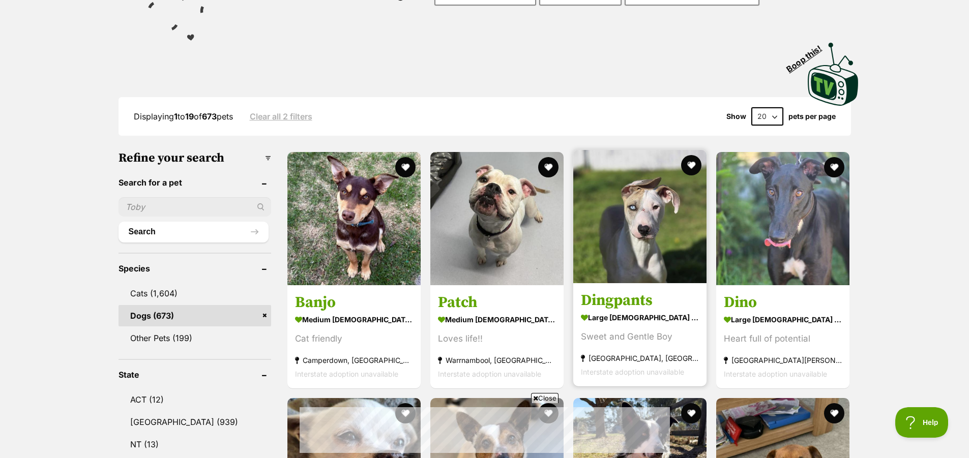 The image size is (969, 458). Describe the element at coordinates (183, 116) in the screenshot. I see `span: Displaying to of pets` at that location.